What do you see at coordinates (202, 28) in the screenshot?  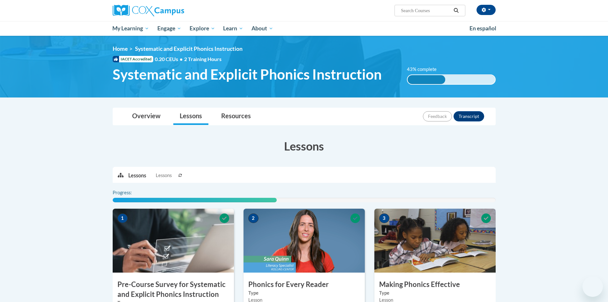 I see `span: Explore` at bounding box center [202, 28].